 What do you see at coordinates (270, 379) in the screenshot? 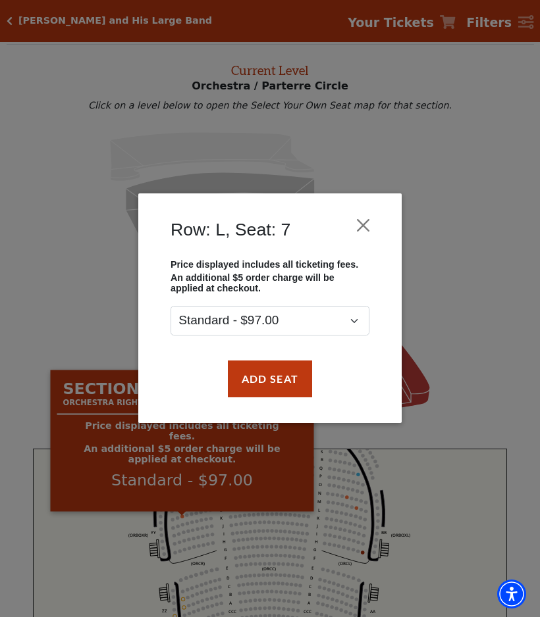
I see `button: Add Seat` at bounding box center [270, 379].